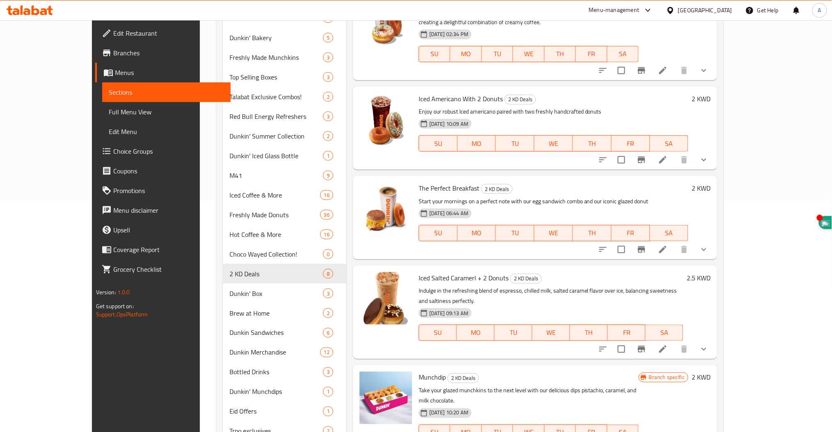 This screenshot has width=832, height=432. Describe the element at coordinates (328, 254) in the screenshot. I see `span: 0` at that location.